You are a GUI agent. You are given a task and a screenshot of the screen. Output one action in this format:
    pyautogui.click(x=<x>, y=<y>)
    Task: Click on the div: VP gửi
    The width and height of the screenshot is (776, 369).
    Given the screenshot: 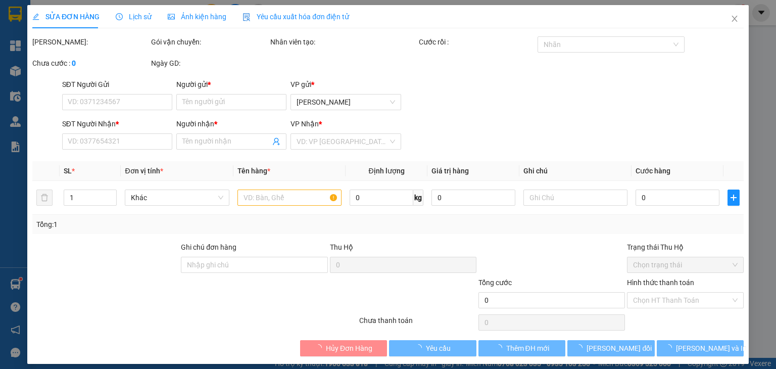 What is the action you would take?
    pyautogui.click(x=345, y=84)
    